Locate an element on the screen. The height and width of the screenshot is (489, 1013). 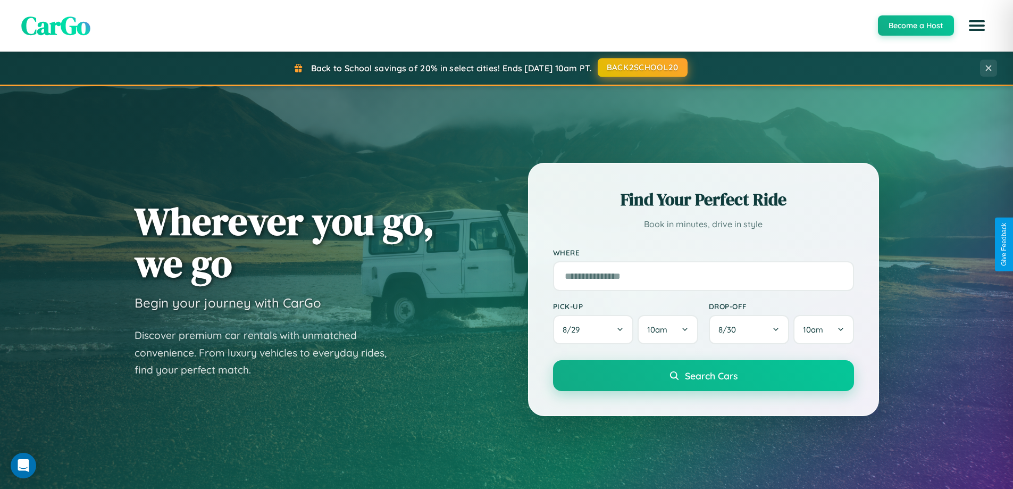
div: Give Feedback is located at coordinates (1004, 244).